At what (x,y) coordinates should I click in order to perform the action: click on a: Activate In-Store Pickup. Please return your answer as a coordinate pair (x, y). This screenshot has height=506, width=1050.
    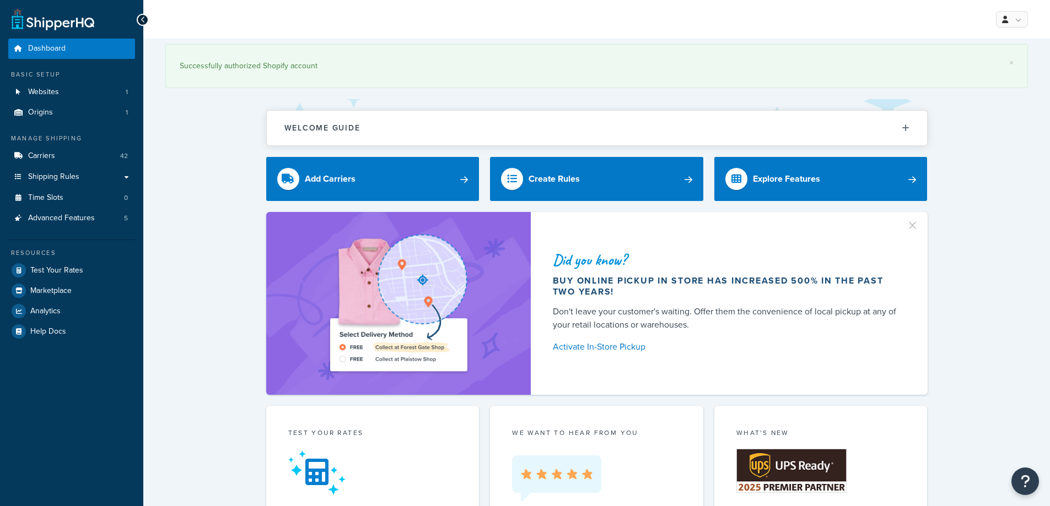
    Looking at the image, I should click on (727, 347).